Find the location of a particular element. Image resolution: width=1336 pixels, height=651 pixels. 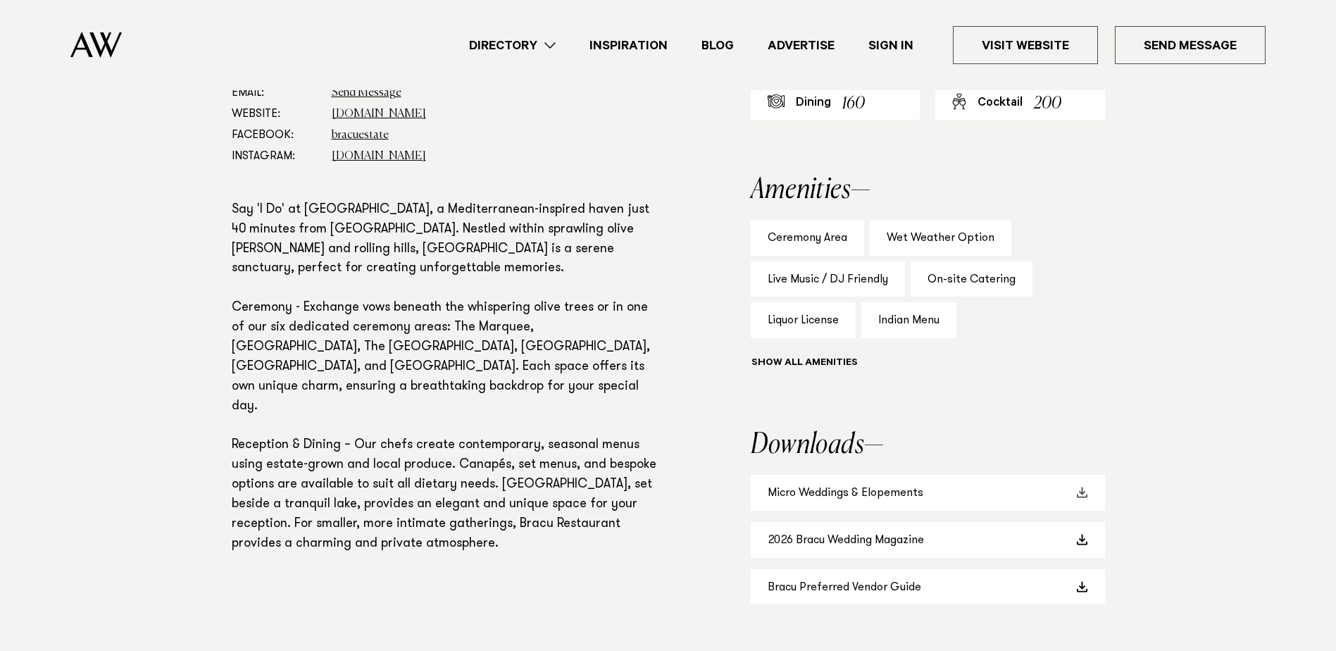

dt: Website: is located at coordinates (276, 114).